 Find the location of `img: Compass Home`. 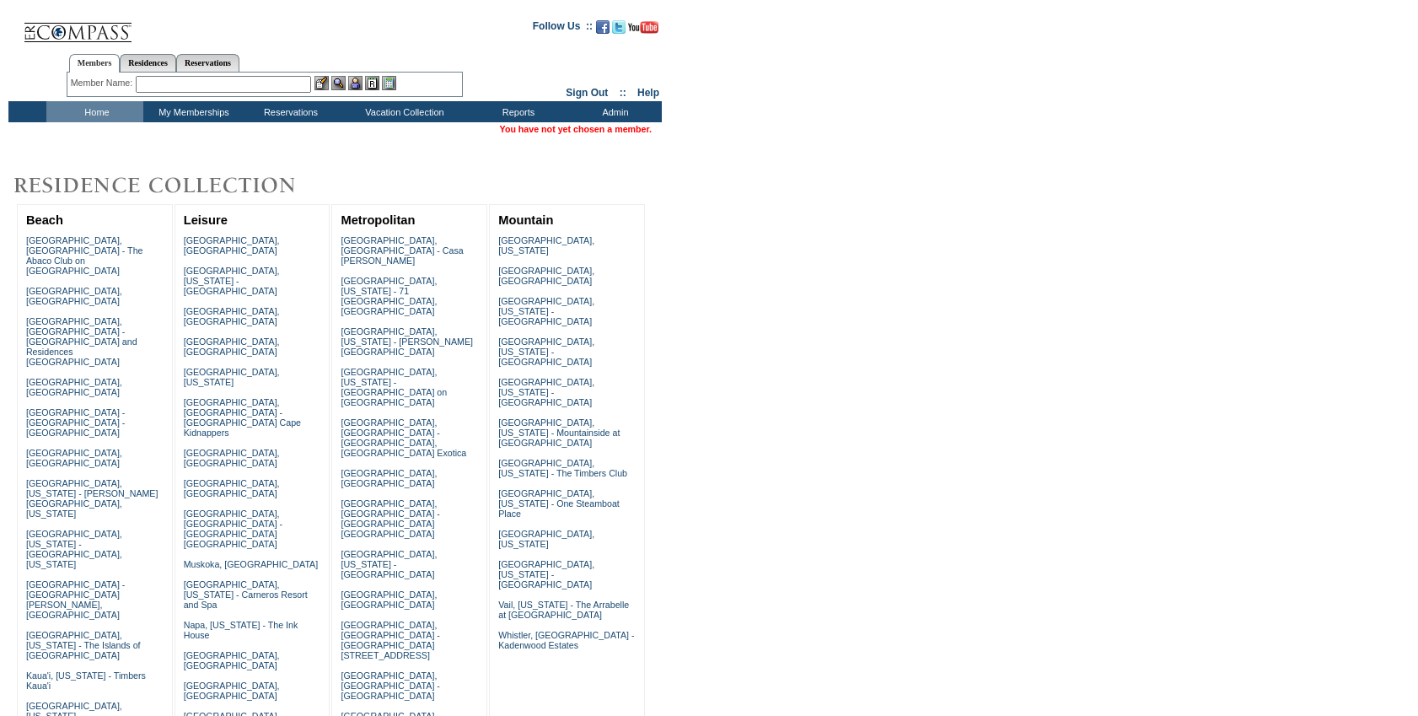

img: Compass Home is located at coordinates (78, 25).